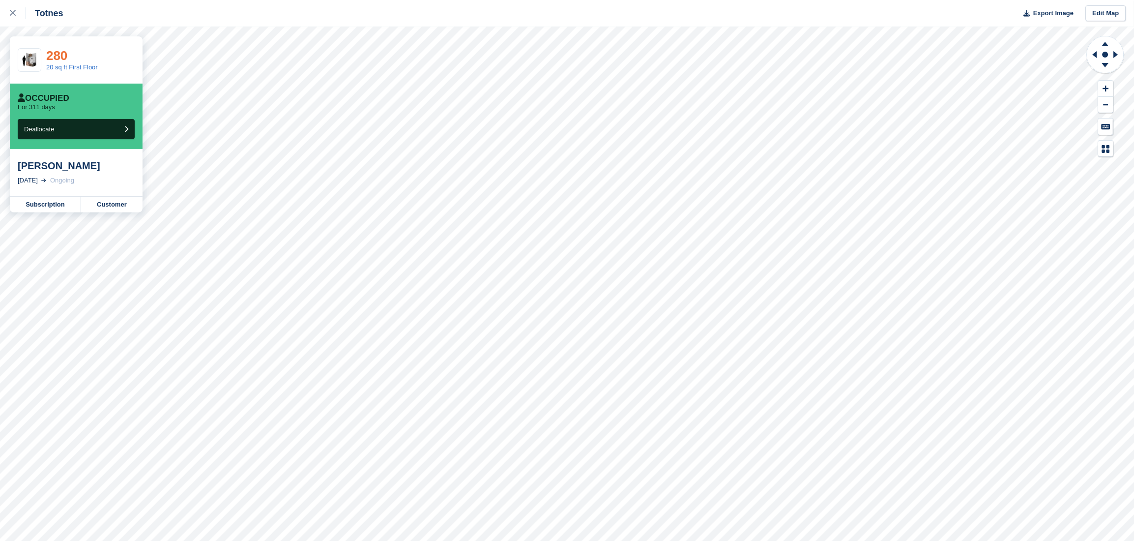  Describe the element at coordinates (62, 180) in the screenshot. I see `div: Ongoing` at that location.